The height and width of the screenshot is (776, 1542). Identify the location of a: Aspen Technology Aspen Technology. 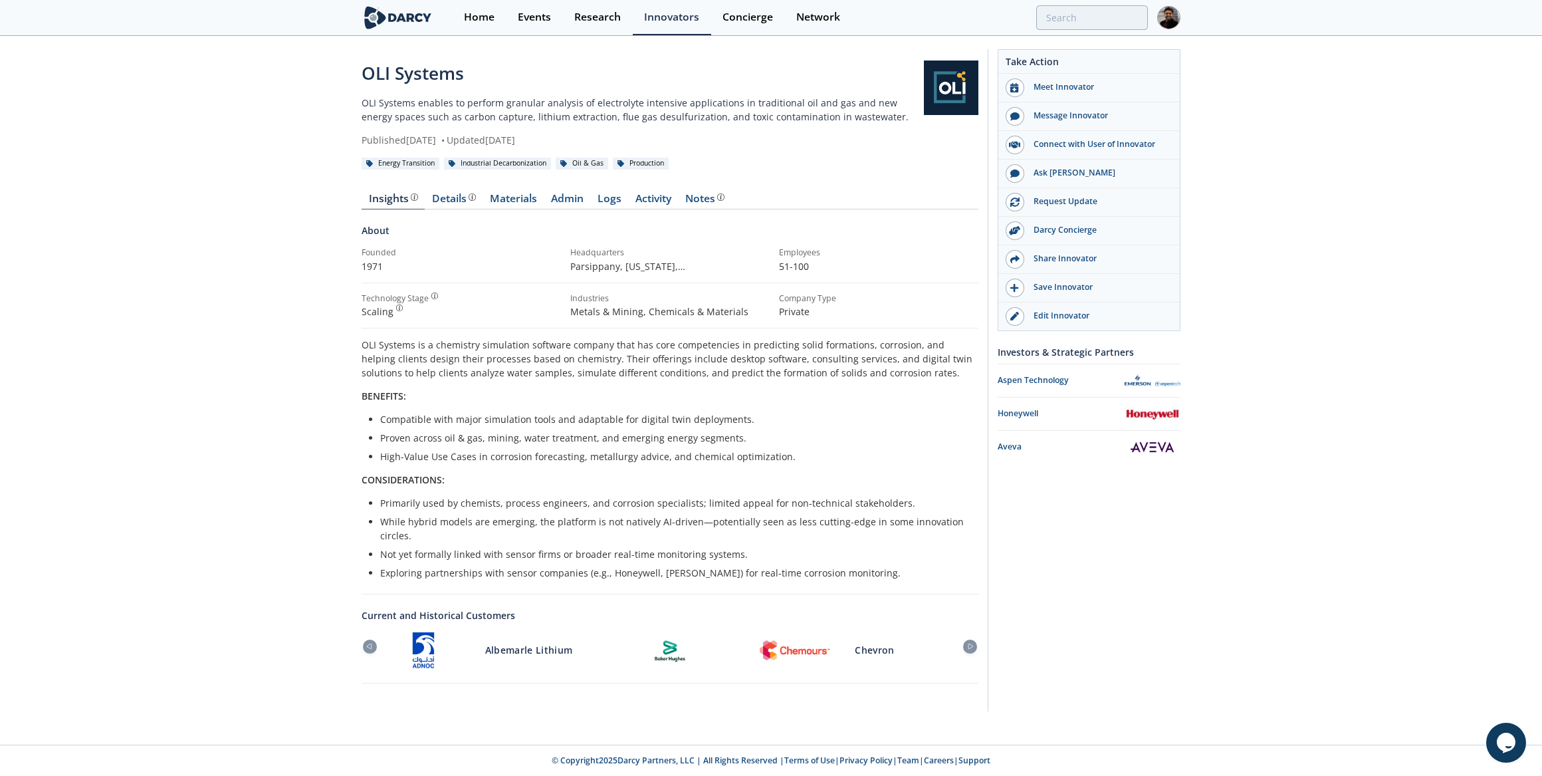
(1089, 380).